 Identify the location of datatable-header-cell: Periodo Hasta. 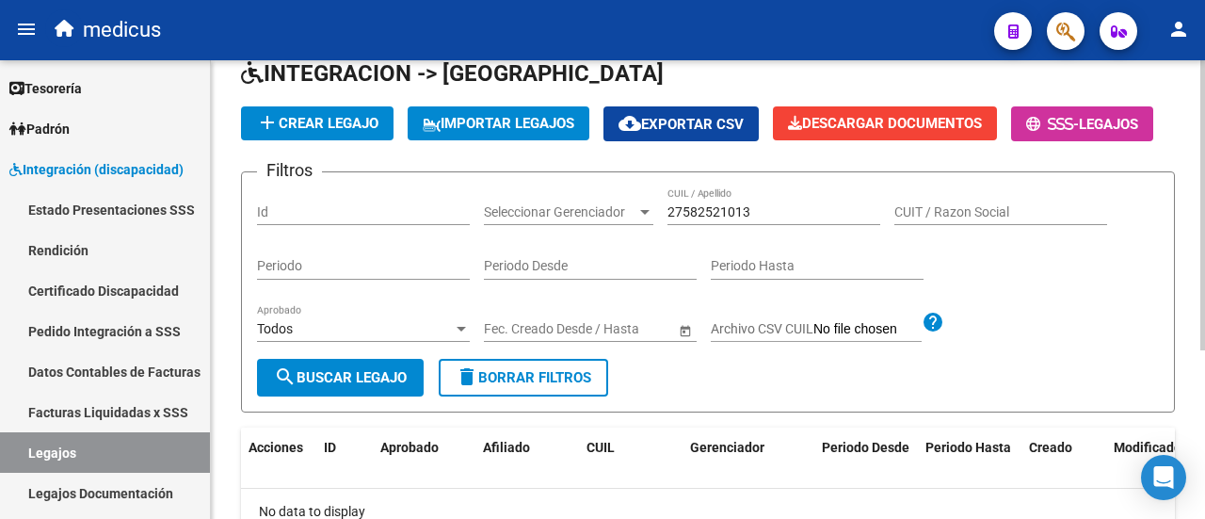
(970, 459).